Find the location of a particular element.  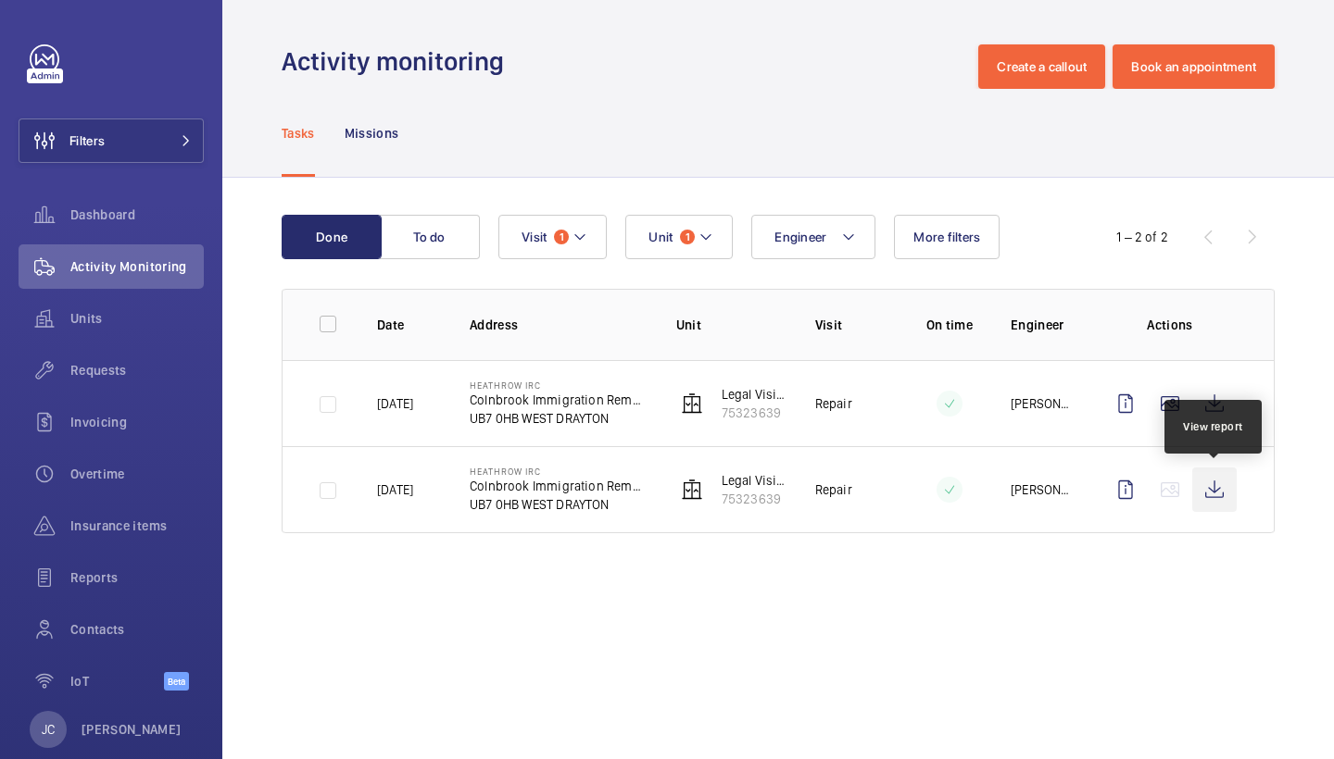

button: To do is located at coordinates (430, 237).